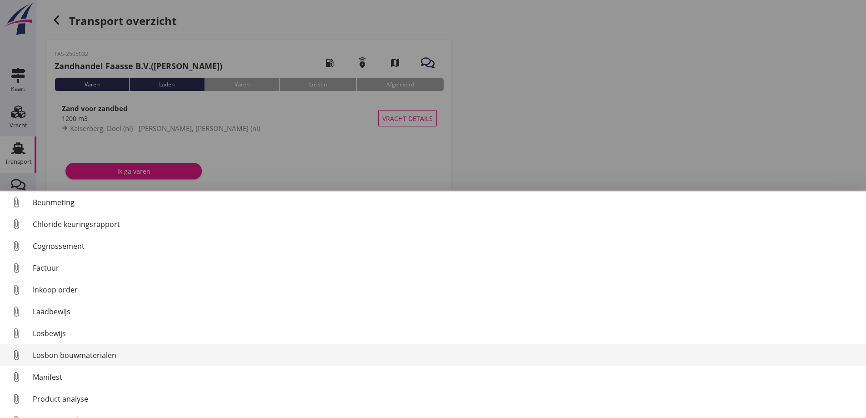  What do you see at coordinates (446, 399) in the screenshot?
I see `div: Product analyse` at bounding box center [446, 399].